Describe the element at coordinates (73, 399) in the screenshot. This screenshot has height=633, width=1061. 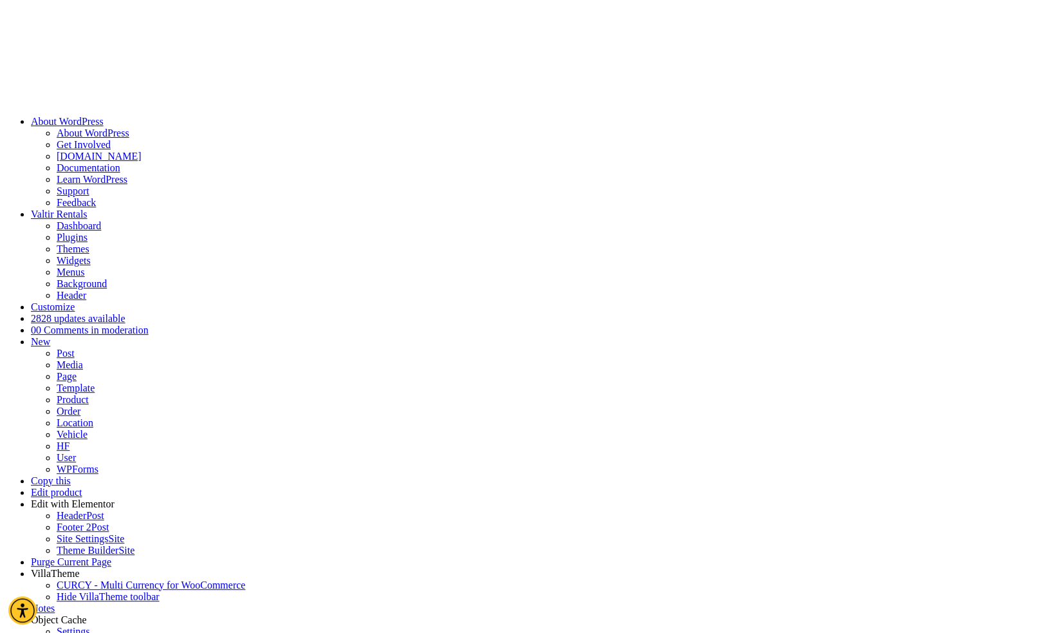
I see `a: Product` at that location.